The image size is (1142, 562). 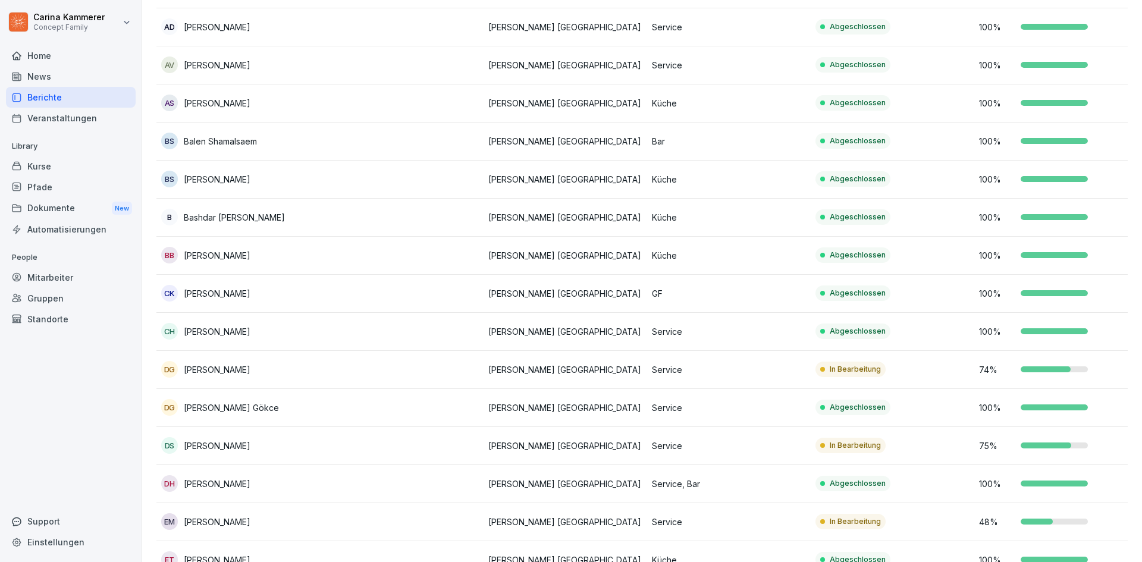 What do you see at coordinates (71, 187) in the screenshot?
I see `div: Pfade` at bounding box center [71, 187].